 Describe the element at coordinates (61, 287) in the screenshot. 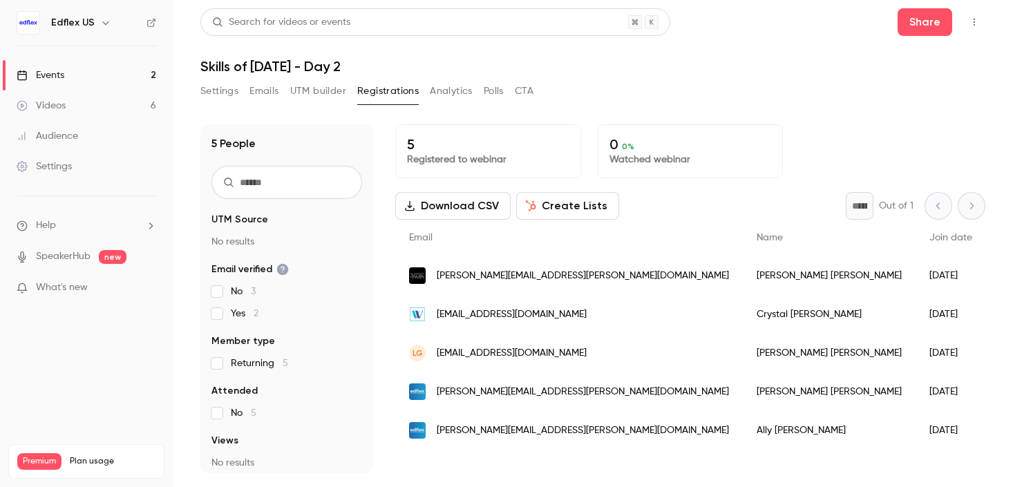

I see `span: What's new` at that location.